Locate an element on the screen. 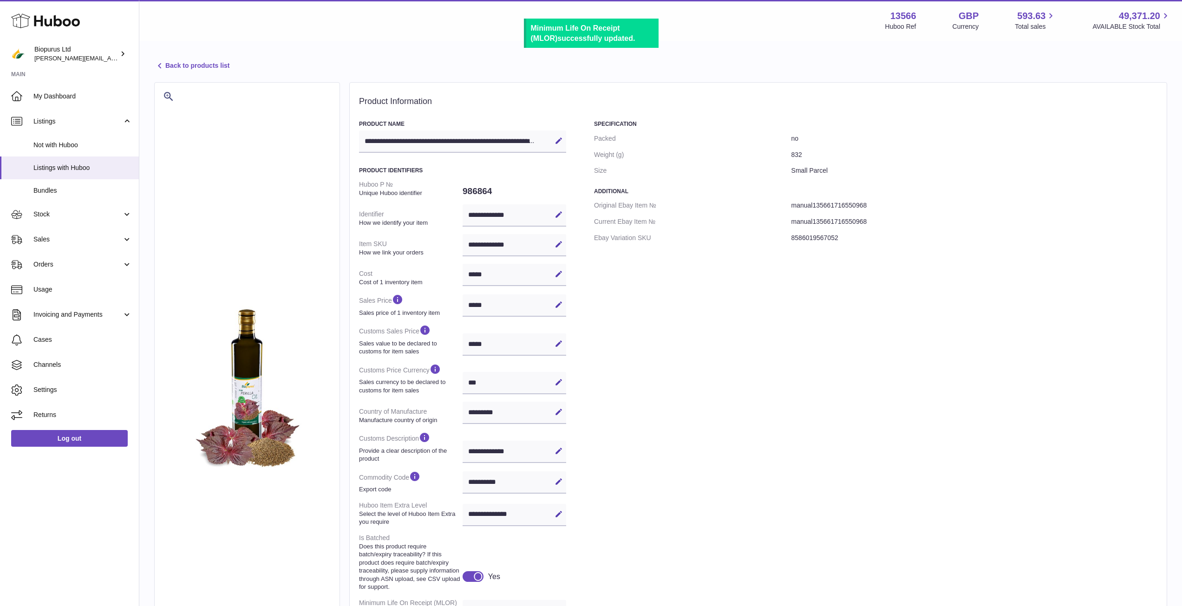  div: successfully updated. is located at coordinates (592, 33).